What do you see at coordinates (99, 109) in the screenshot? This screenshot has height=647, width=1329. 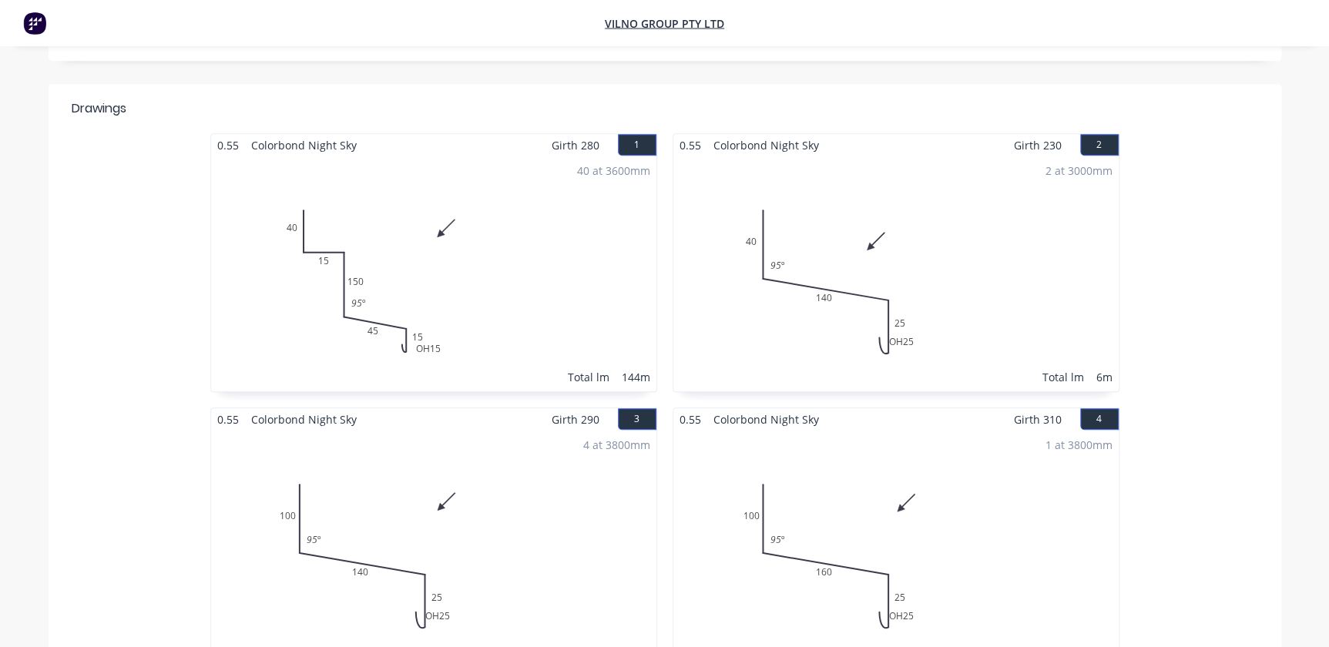 I see `div: Drawings` at bounding box center [99, 109].